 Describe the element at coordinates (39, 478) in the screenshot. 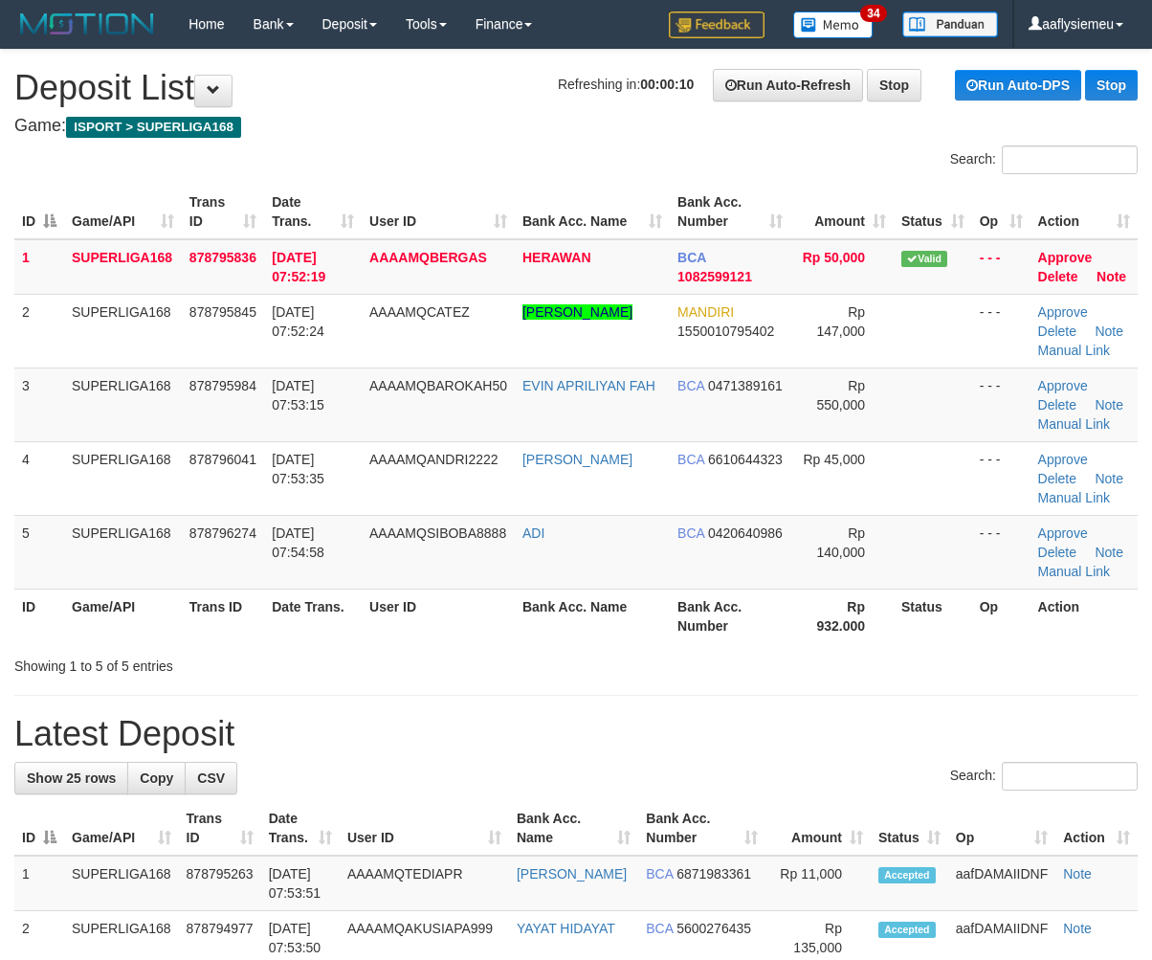

I see `td: 4` at that location.